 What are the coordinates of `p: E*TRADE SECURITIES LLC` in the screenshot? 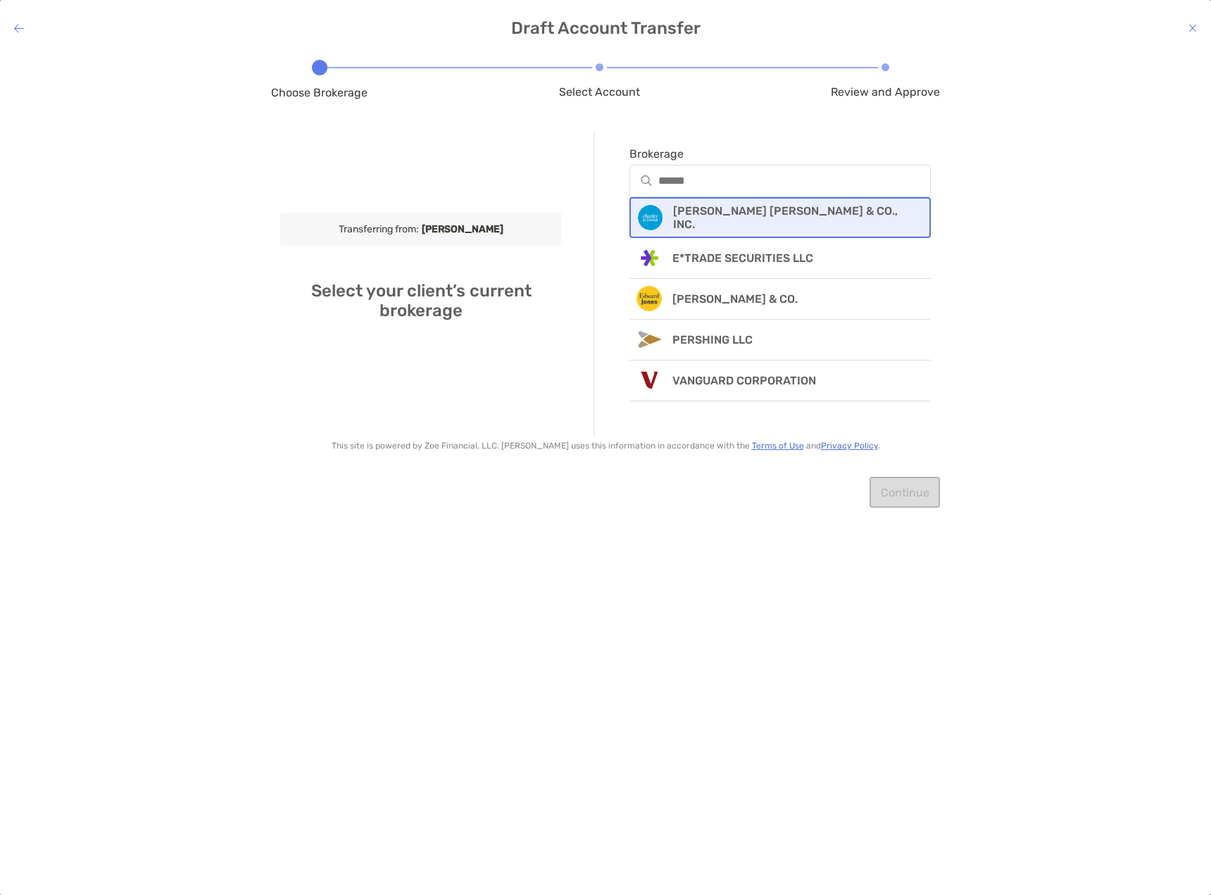 It's located at (743, 258).